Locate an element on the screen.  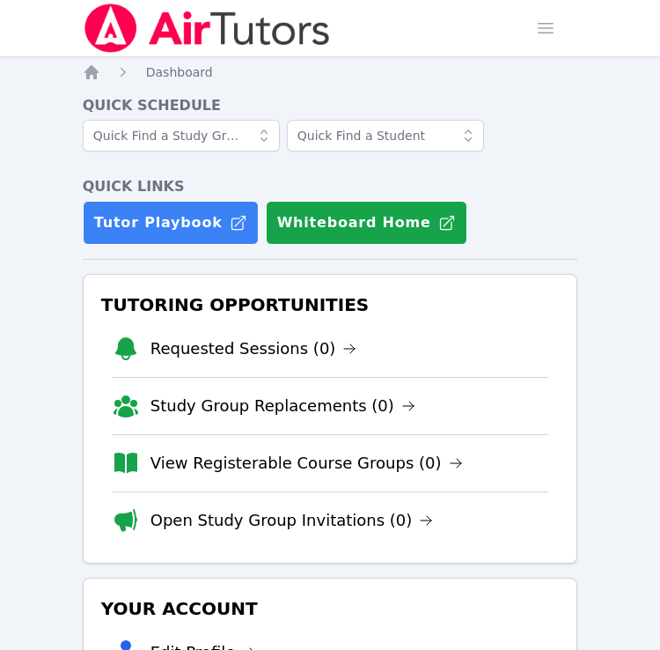
h4: Quick Schedule is located at coordinates (330, 106).